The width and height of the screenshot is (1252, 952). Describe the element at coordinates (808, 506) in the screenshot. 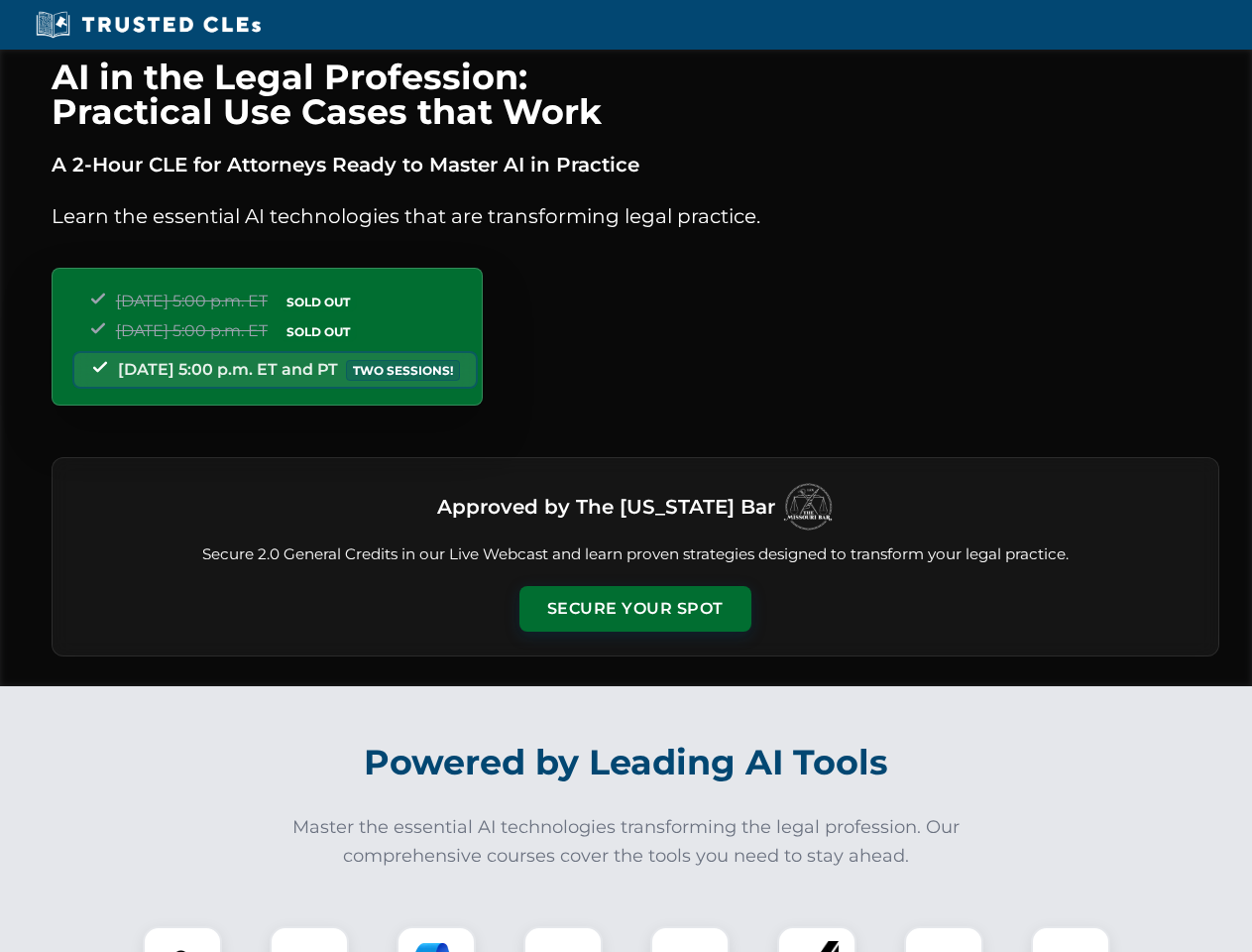

I see `img: Logo` at that location.